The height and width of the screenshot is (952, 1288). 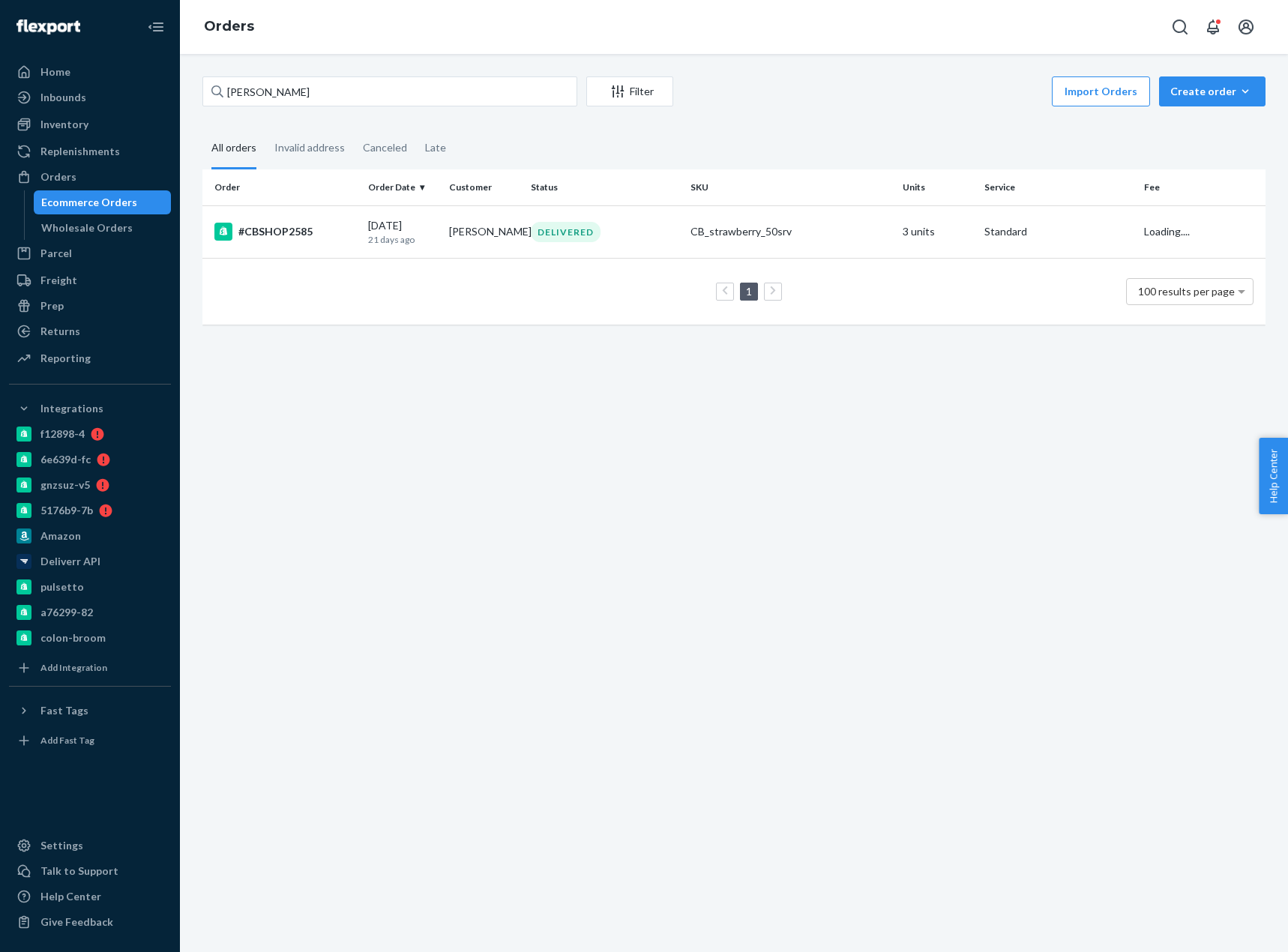 I want to click on div: 6e639d-fc, so click(x=65, y=460).